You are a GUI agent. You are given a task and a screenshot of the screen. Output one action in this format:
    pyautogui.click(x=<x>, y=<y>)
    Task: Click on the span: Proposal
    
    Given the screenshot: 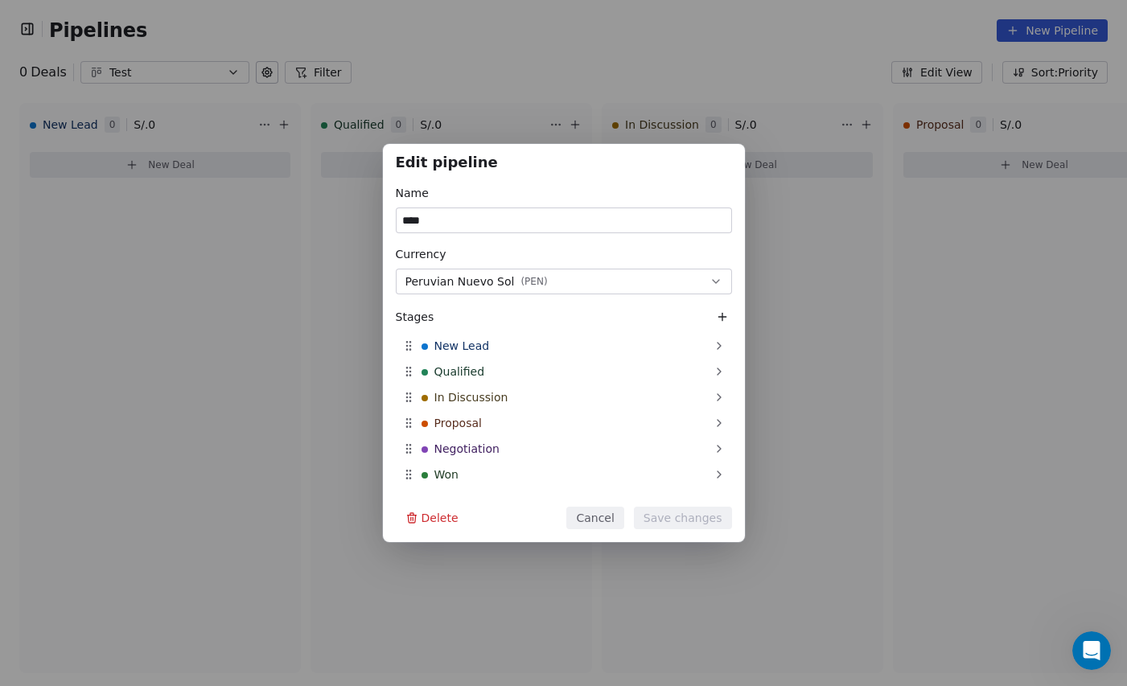 What is the action you would take?
    pyautogui.click(x=458, y=423)
    